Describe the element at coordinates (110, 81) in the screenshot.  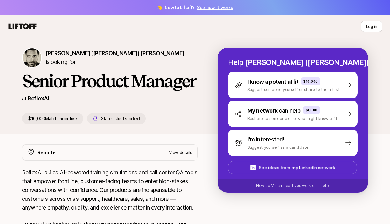
I see `h1: Senior Product Manager` at that location.